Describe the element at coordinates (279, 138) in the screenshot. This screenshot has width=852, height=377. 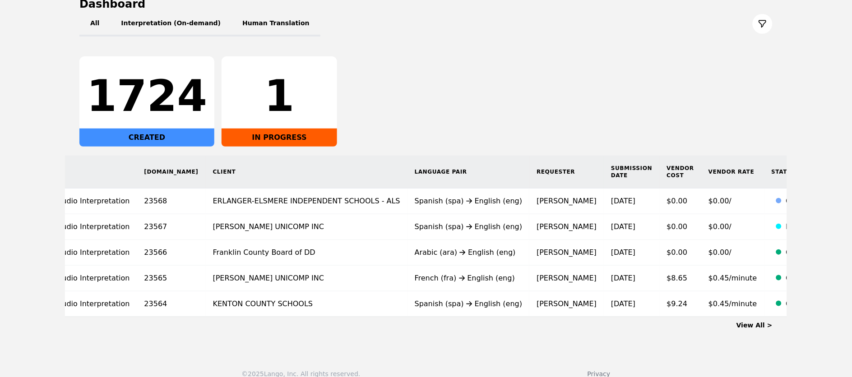
I see `div: IN PROGRESS` at that location.